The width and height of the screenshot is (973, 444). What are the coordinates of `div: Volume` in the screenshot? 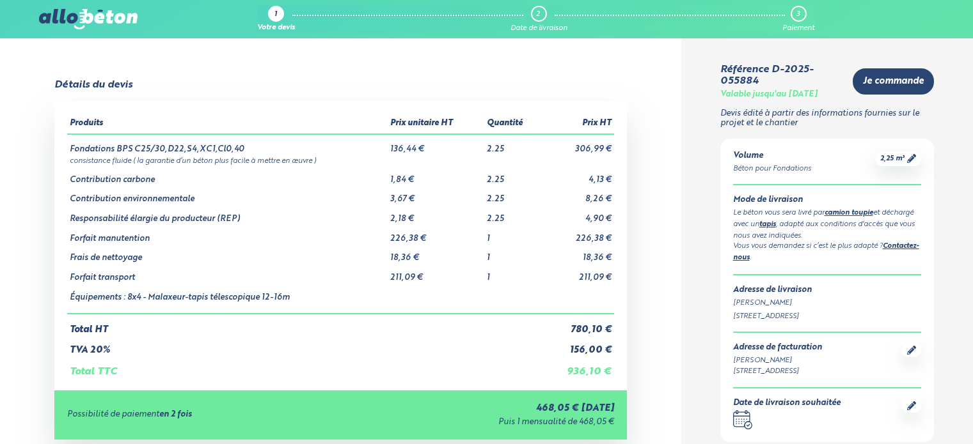 It's located at (772, 156).